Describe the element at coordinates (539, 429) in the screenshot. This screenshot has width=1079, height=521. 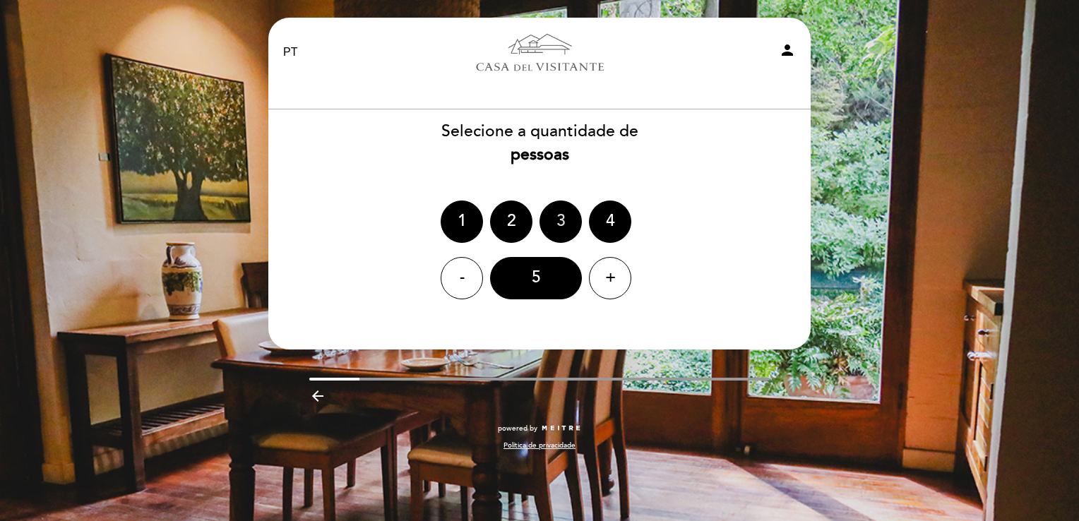
I see `a: powered by` at that location.